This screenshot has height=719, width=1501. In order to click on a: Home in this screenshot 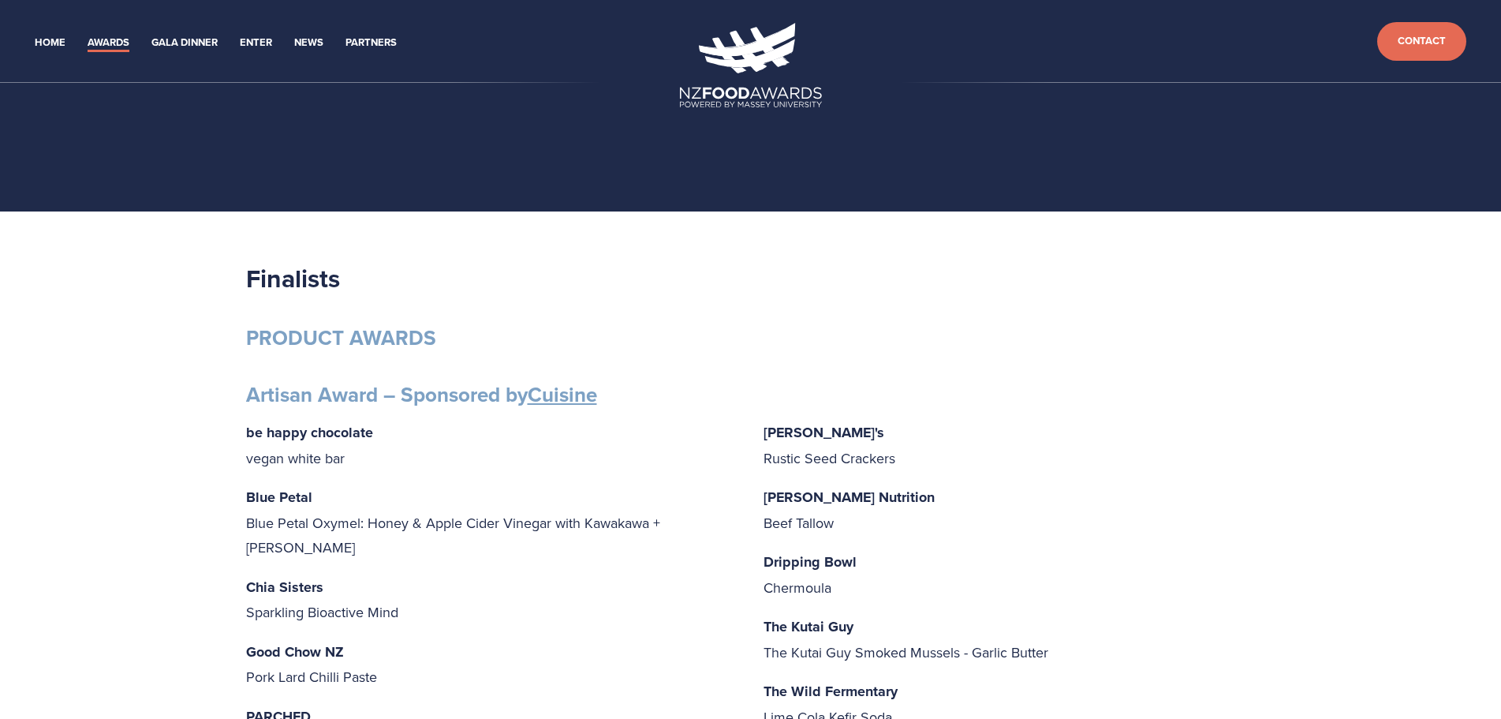, I will do `click(50, 43)`.